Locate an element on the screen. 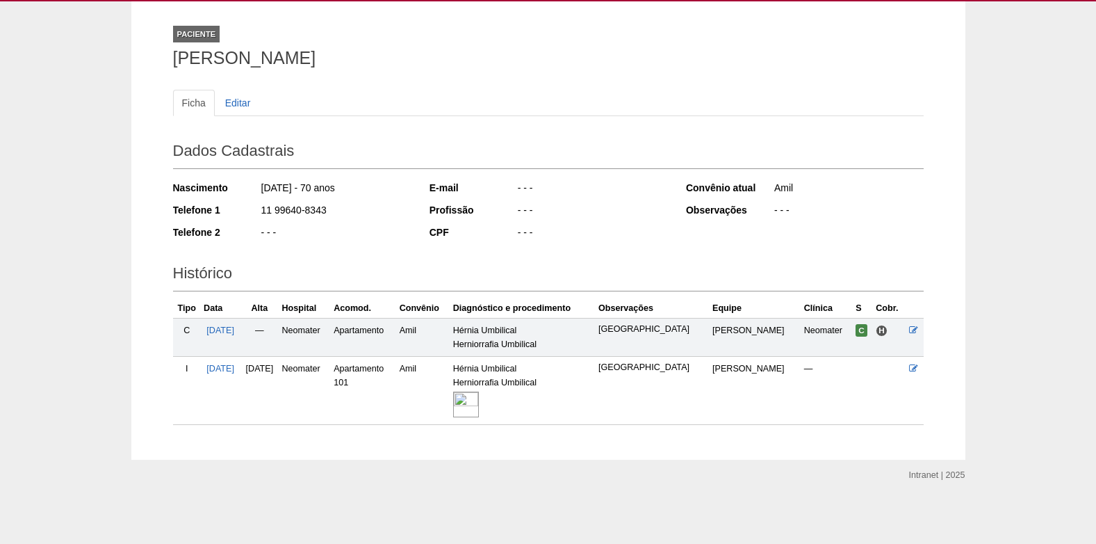  div: Paciente is located at coordinates (197, 34).